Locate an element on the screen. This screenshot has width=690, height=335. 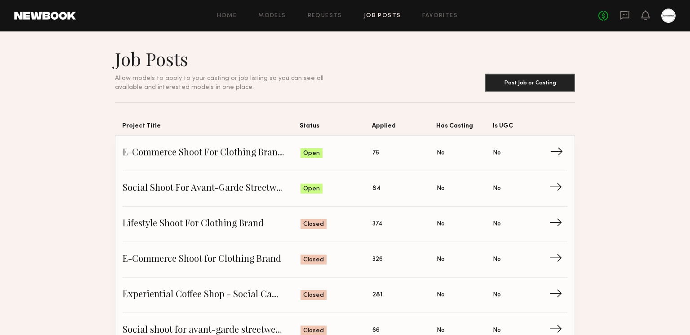
span: Applied is located at coordinates (404, 128).